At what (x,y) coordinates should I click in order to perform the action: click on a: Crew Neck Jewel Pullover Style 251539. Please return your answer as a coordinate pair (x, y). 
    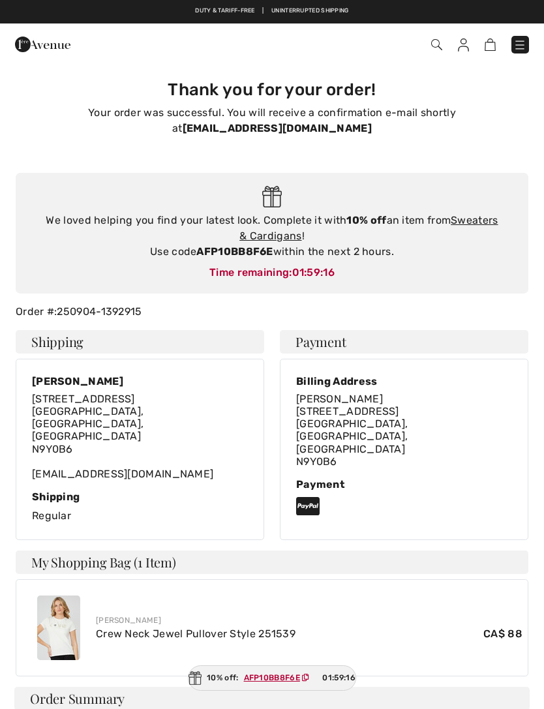
    Looking at the image, I should click on (196, 634).